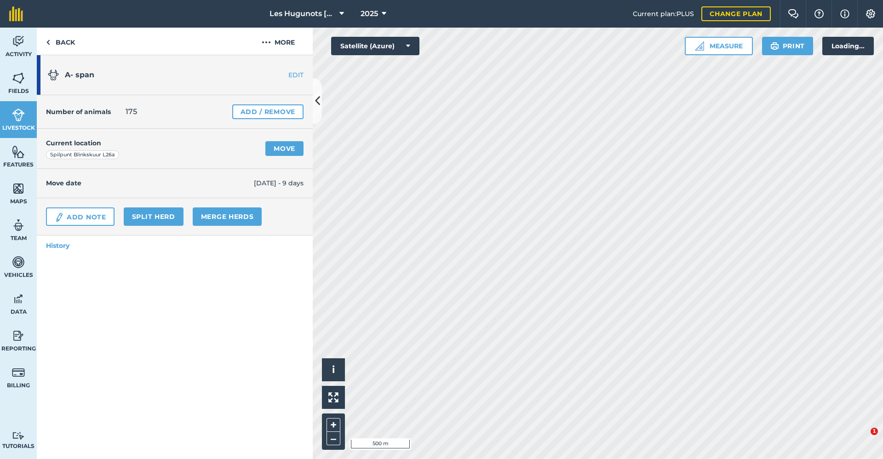 This screenshot has height=459, width=883. What do you see at coordinates (369, 14) in the screenshot?
I see `span: 2025` at bounding box center [369, 14].